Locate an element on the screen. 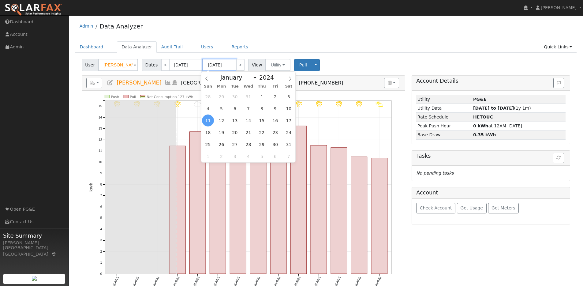  text: 11 is located at coordinates (100, 151).